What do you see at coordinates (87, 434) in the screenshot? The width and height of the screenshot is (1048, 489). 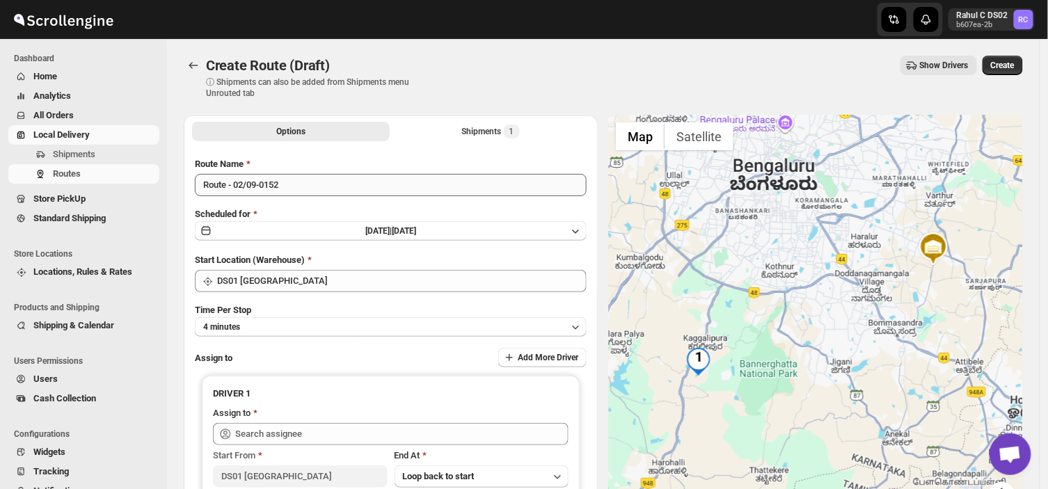 I see `span: Configurations` at bounding box center [87, 434].